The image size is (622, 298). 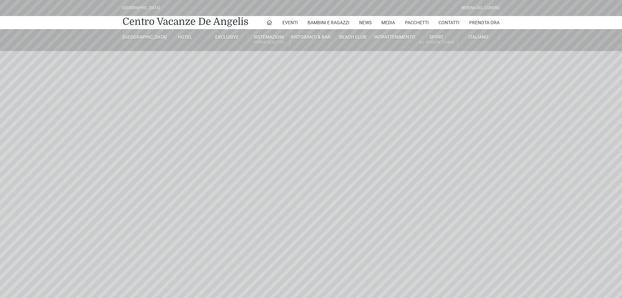 What do you see at coordinates (479, 37) in the screenshot?
I see `span: Italiano` at bounding box center [479, 37].